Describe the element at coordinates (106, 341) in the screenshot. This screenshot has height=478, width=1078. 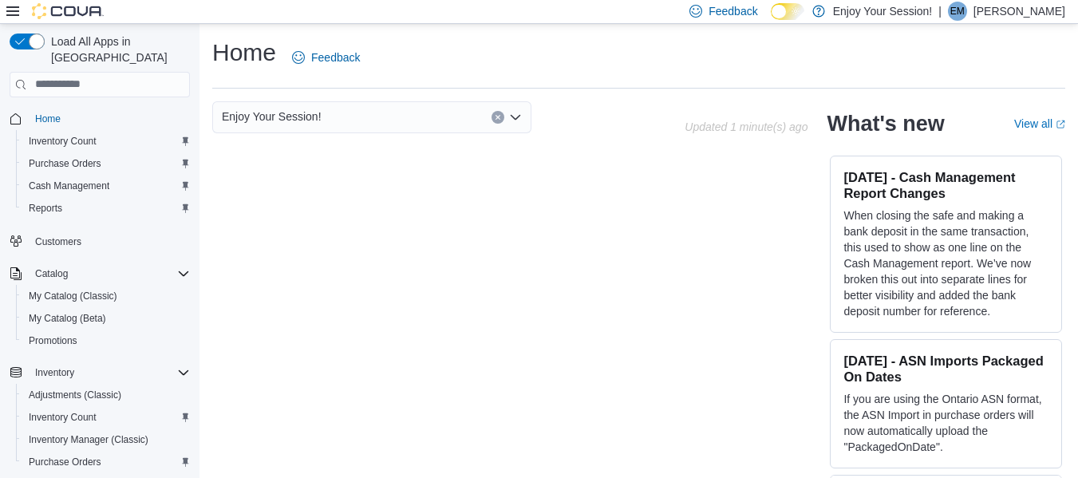
I see `button: Promotions` at that location.